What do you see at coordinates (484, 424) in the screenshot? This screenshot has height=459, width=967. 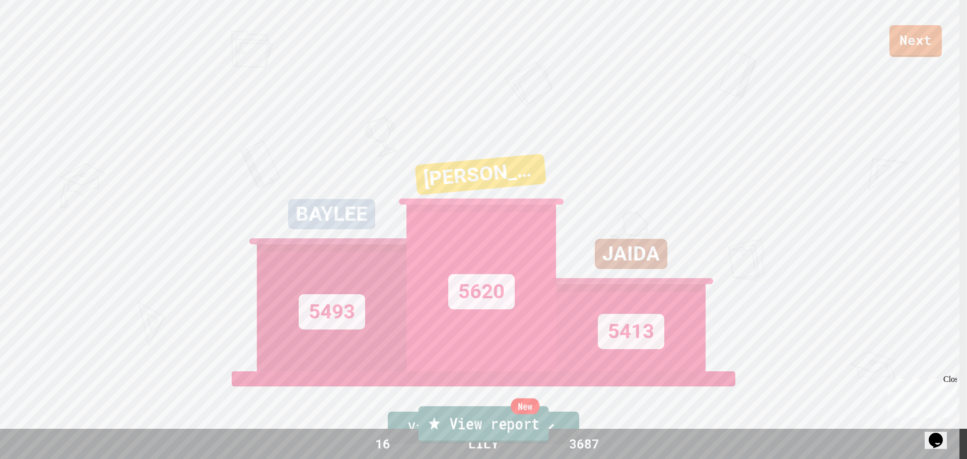 I see `a: View report` at bounding box center [484, 424].